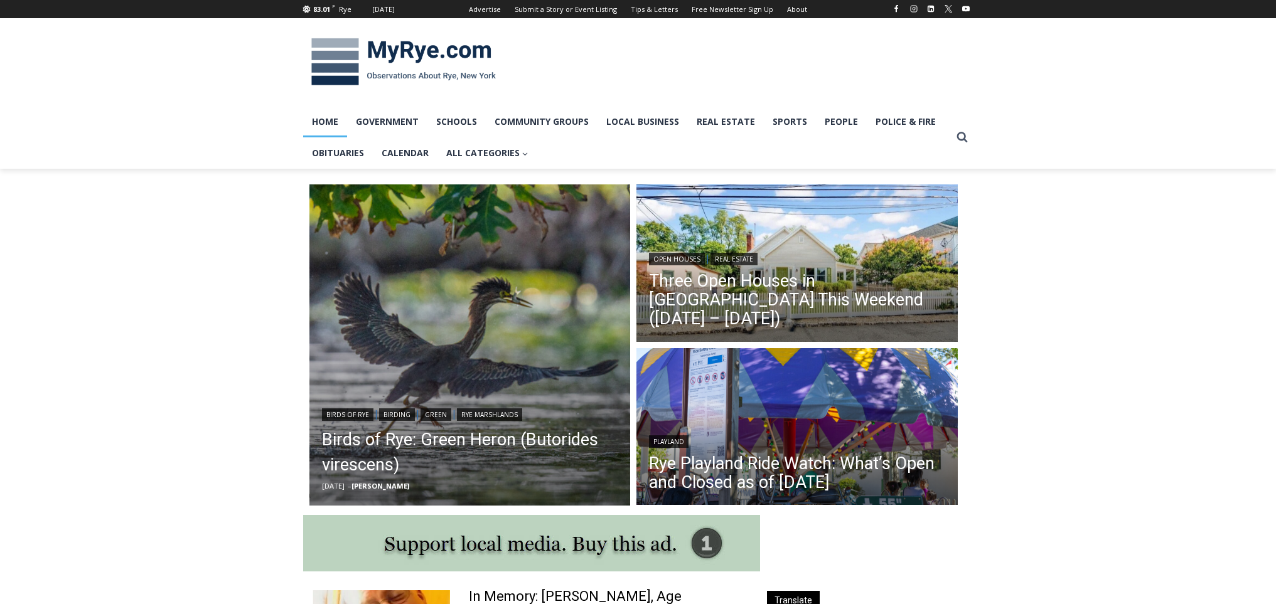  What do you see at coordinates (333, 6) in the screenshot?
I see `span: F` at bounding box center [333, 6].